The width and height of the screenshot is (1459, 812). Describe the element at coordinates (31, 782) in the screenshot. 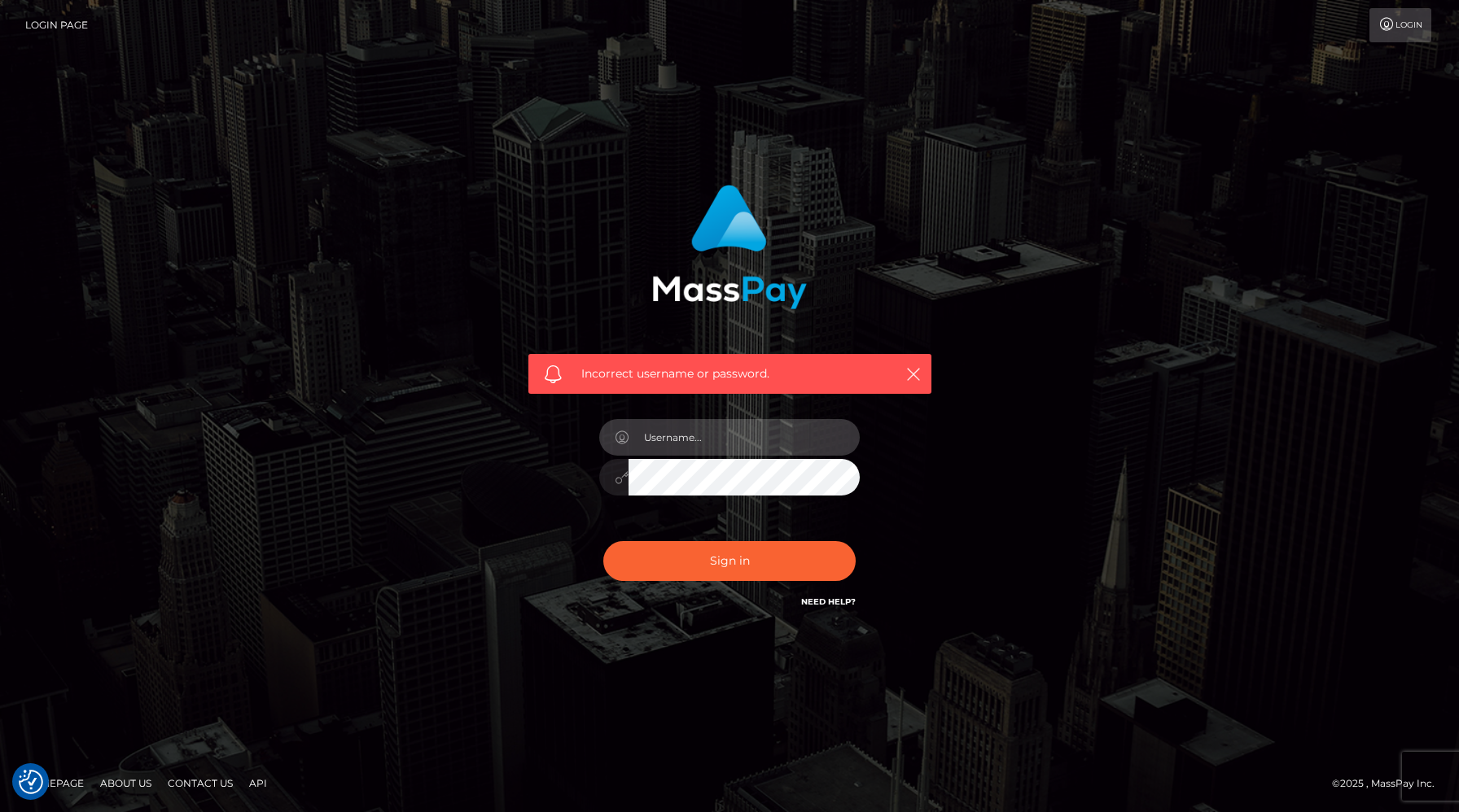

I see `button: Consent Preferences` at that location.